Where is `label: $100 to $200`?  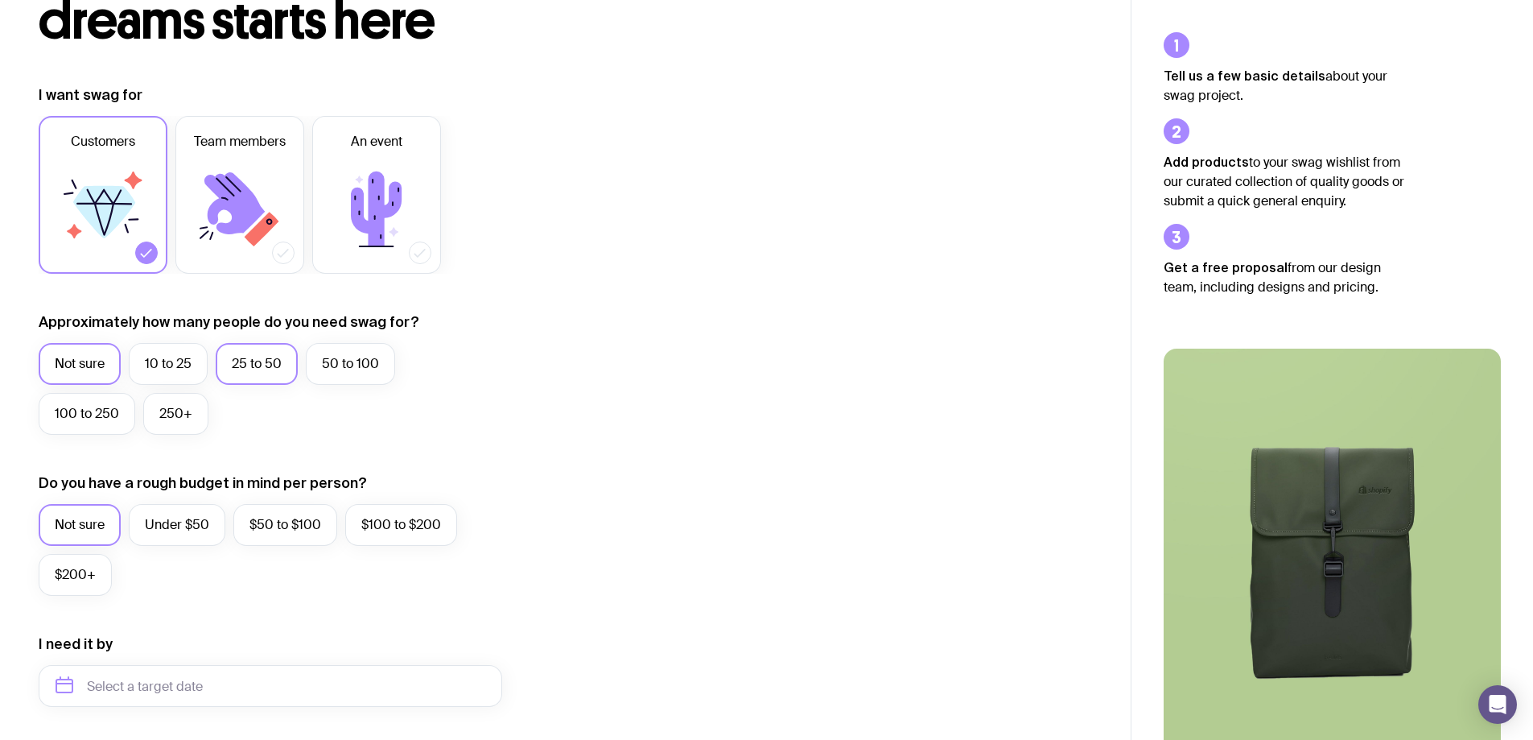 label: $100 to $200 is located at coordinates (401, 525).